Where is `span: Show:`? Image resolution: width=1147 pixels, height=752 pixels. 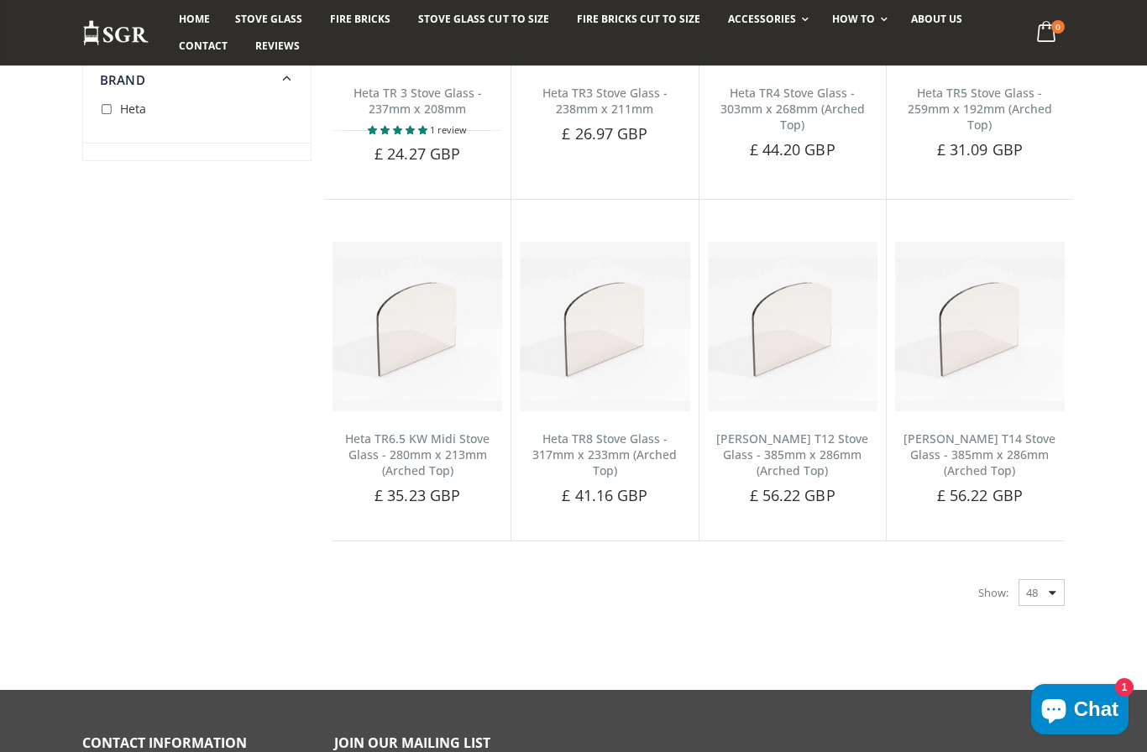
span: Show: is located at coordinates (993, 593).